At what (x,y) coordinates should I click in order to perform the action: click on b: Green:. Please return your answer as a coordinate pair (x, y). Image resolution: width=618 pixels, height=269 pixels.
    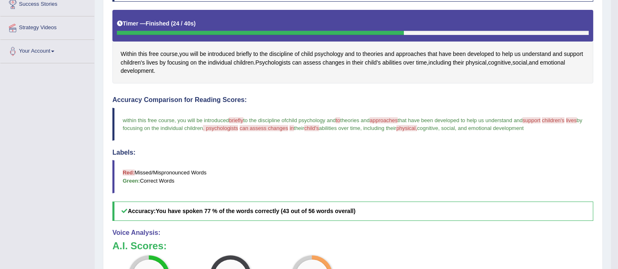
    Looking at the image, I should click on (131, 181).